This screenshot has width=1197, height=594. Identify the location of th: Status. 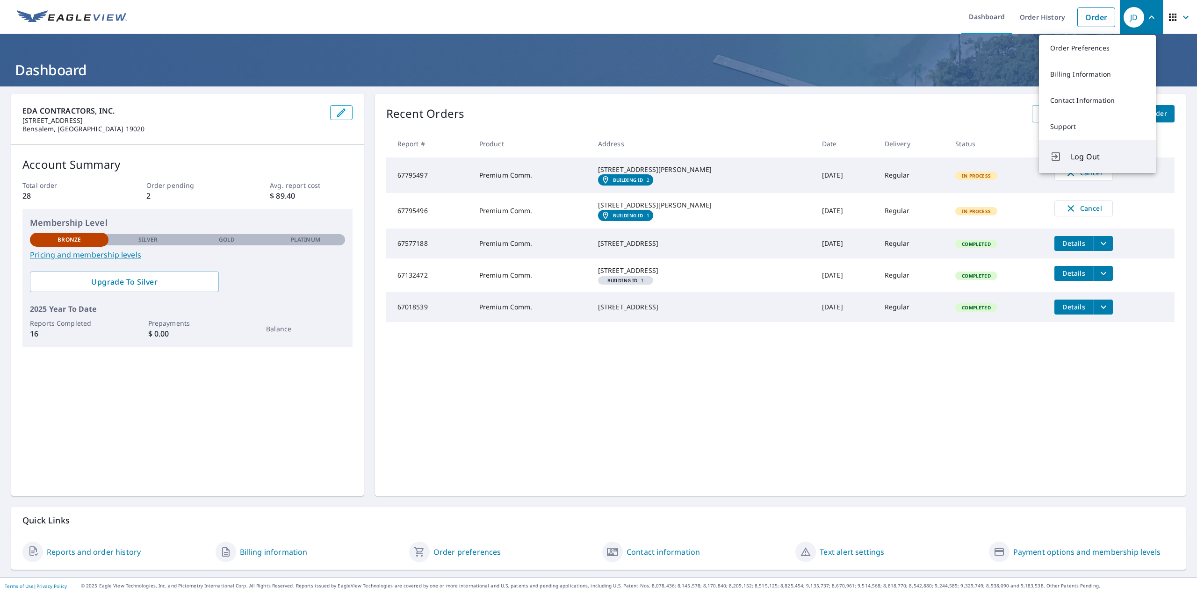
(997, 144).